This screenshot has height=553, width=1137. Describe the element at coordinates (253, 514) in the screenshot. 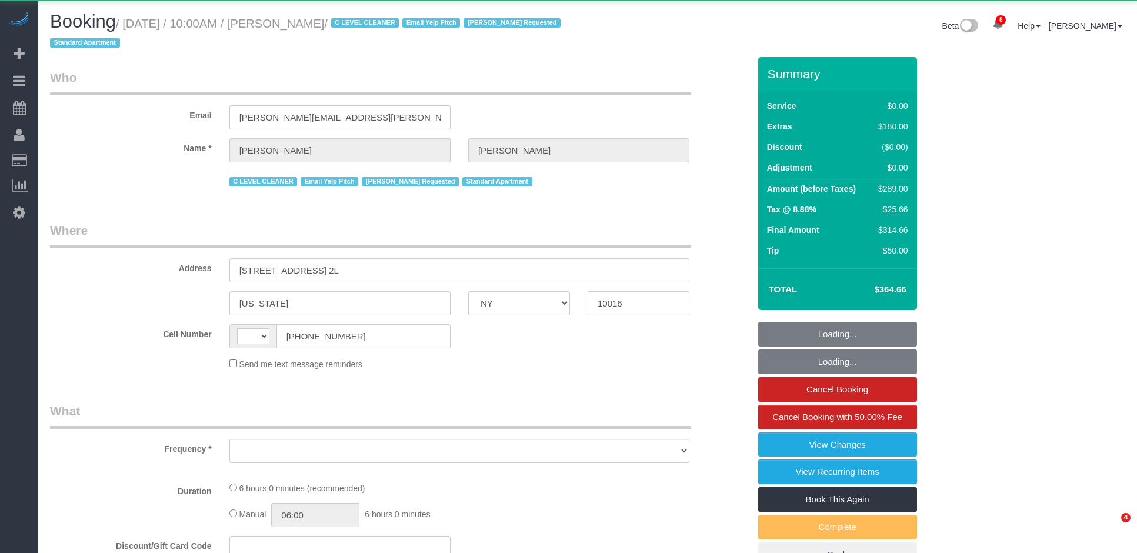

I see `span: Manual` at that location.